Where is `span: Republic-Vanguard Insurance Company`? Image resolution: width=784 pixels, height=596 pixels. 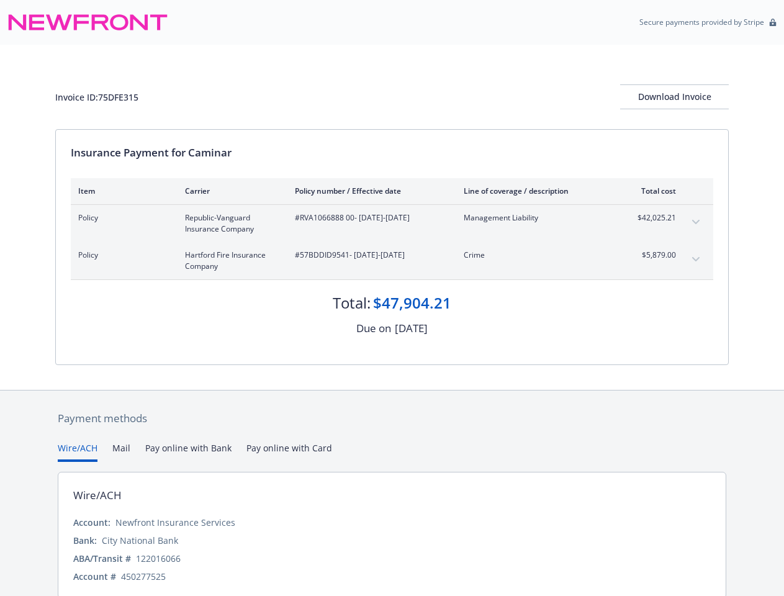 span: Republic-Vanguard Insurance Company is located at coordinates (230, 223).